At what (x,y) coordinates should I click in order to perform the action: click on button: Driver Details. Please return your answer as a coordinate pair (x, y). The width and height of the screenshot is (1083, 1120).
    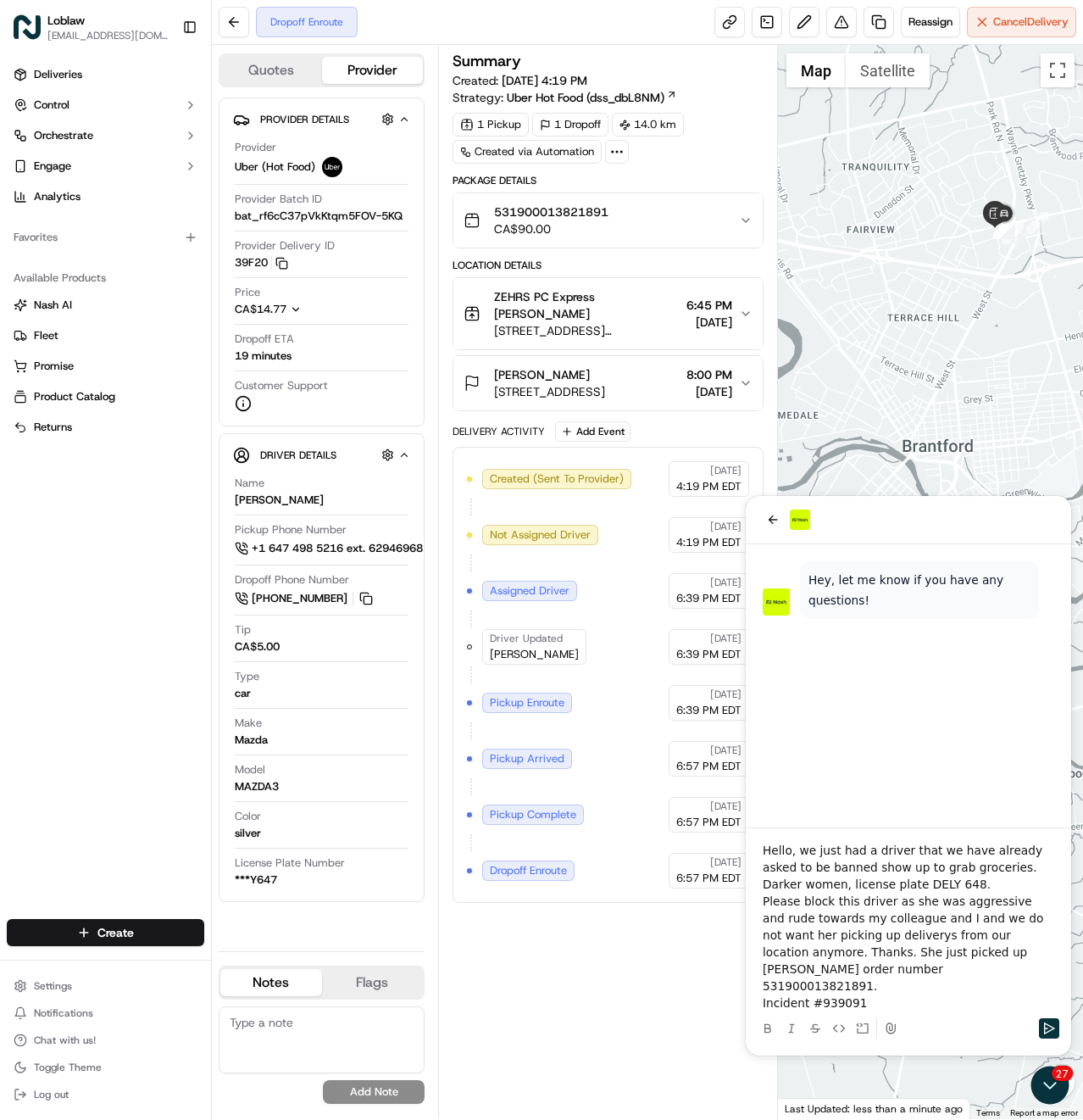
    Looking at the image, I should click on (321, 455).